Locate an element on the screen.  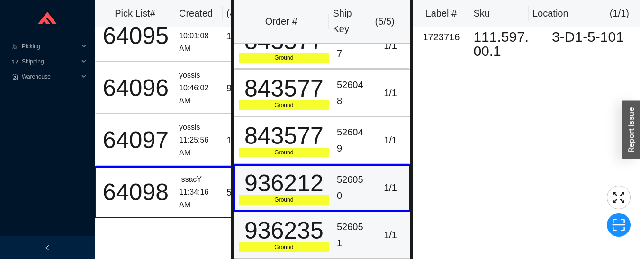
span: fullscreen is located at coordinates (618, 197).